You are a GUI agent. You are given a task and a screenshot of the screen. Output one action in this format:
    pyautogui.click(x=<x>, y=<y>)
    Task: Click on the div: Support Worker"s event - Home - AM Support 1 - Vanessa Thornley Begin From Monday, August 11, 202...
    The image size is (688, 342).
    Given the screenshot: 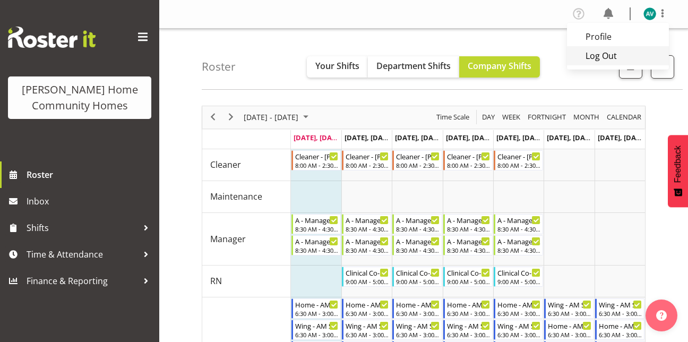 What is the action you would take?
    pyautogui.click(x=316, y=309)
    